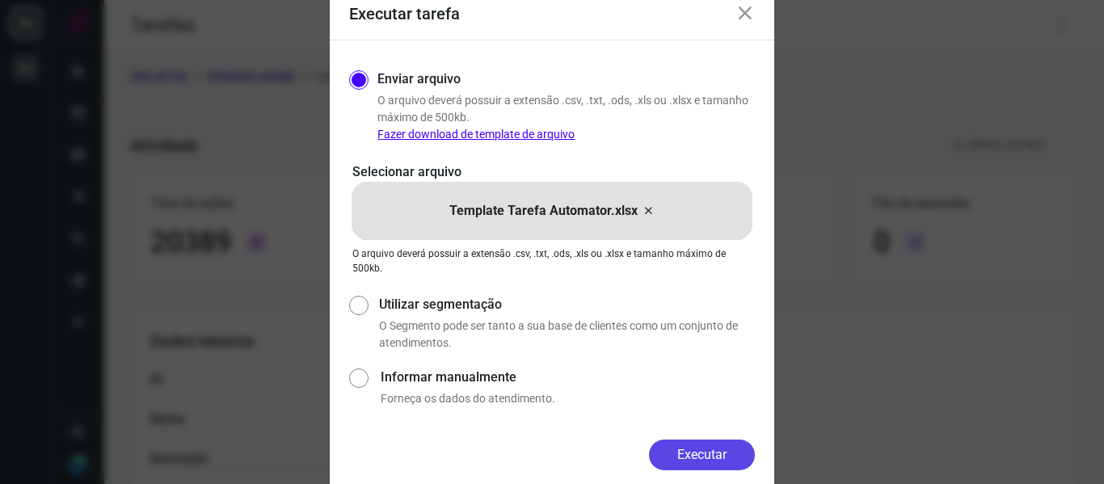 The image size is (1104, 484). I want to click on p: Forneça os dados do atendimento., so click(567, 398).